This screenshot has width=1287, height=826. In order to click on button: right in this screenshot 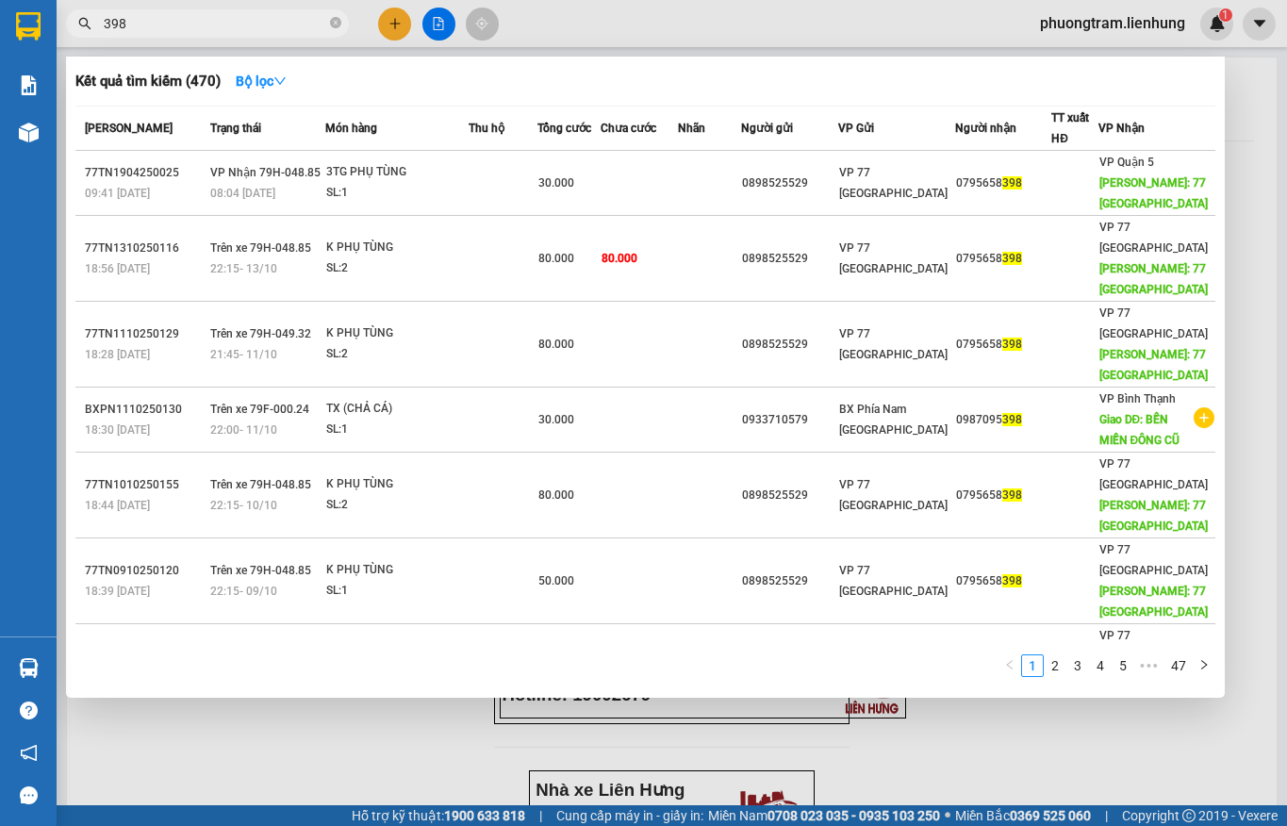, I will do `click(1204, 666)`.